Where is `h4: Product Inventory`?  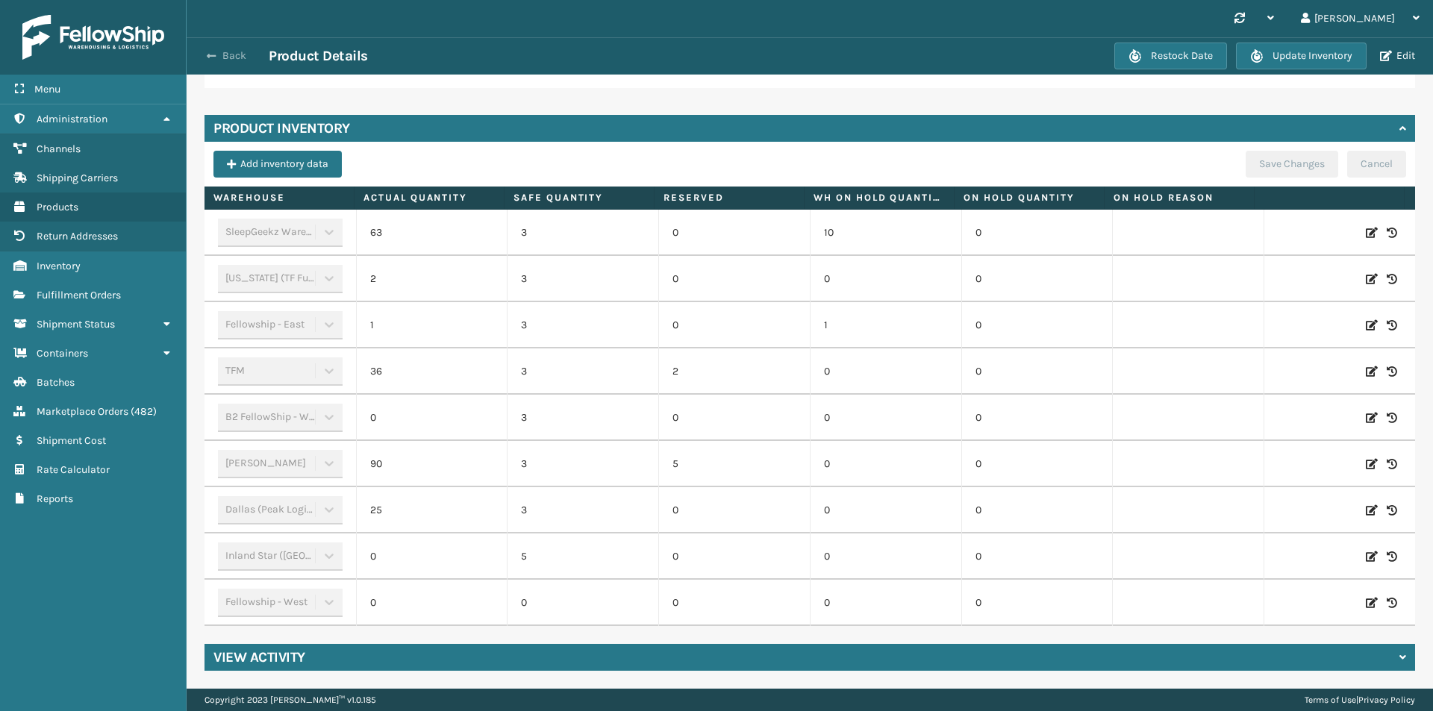
h4: Product Inventory is located at coordinates (281, 128).